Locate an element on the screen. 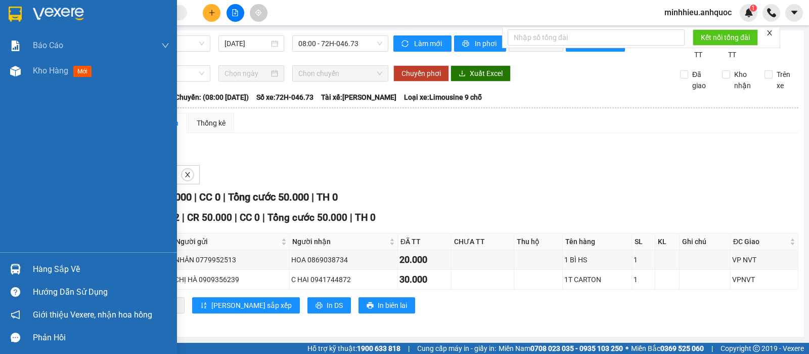 Image resolution: width=809 pixels, height=354 pixels. button: aim is located at coordinates (259, 13).